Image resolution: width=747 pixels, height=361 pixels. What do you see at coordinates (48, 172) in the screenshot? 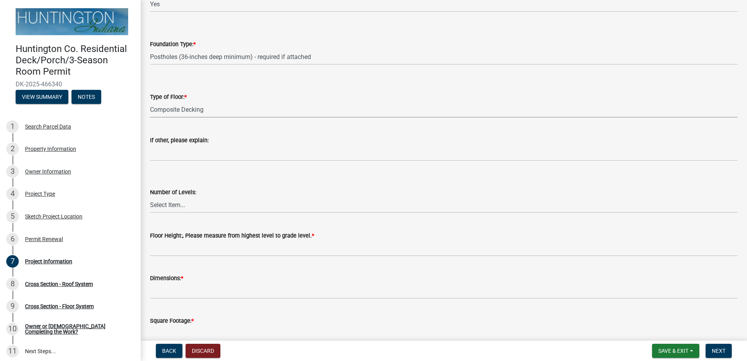
I see `div: Owner Information` at bounding box center [48, 172].